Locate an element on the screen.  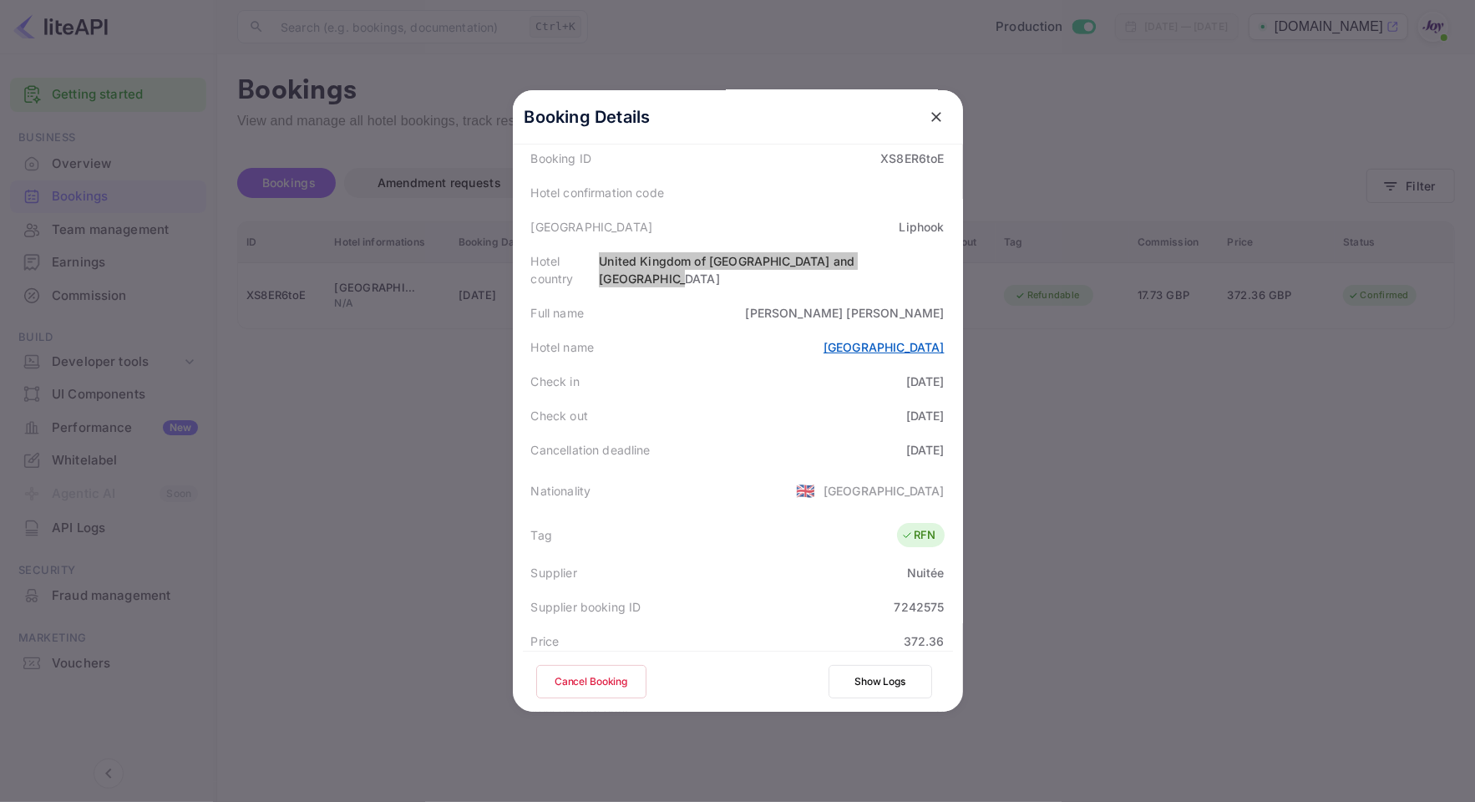
div: RFN is located at coordinates (918, 535).